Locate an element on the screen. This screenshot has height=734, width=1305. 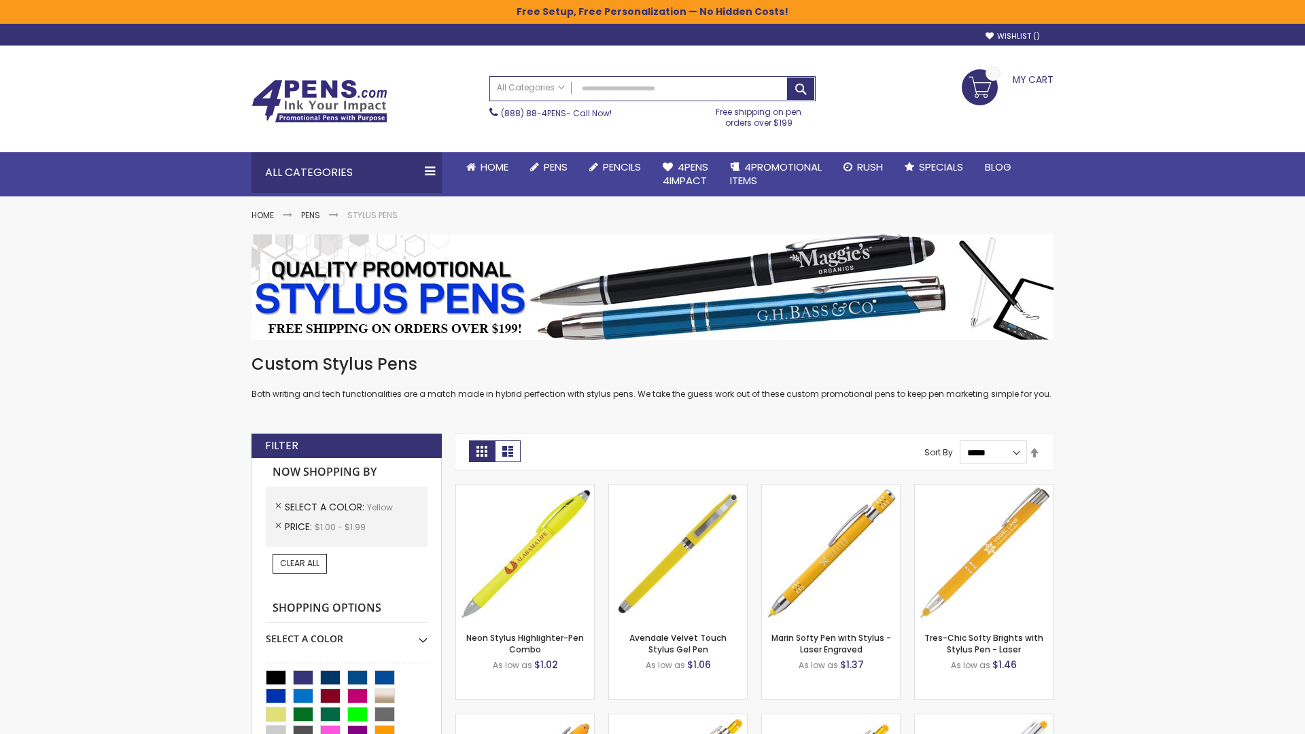
a: Tres-Chic Softy Brights with Stylus Pen - Laser is located at coordinates (983, 643).